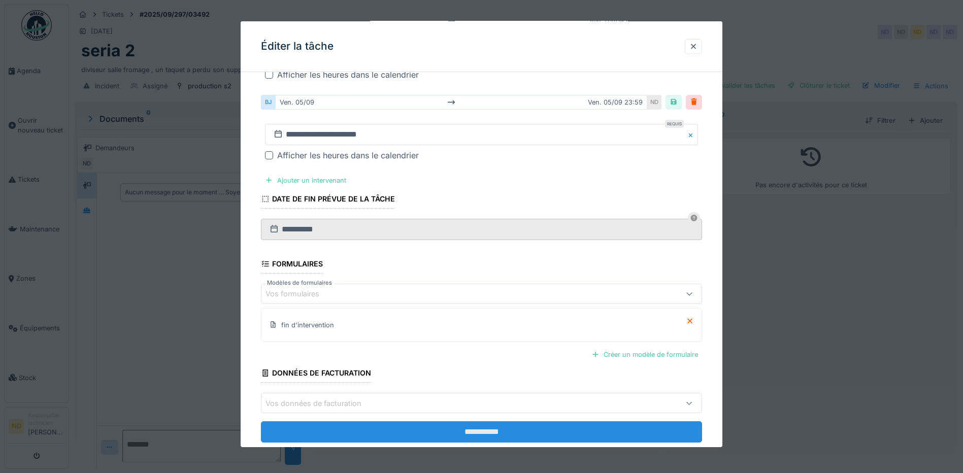 The height and width of the screenshot is (473, 963). What do you see at coordinates (674, 124) in the screenshot?
I see `div: Requis` at bounding box center [674, 124].